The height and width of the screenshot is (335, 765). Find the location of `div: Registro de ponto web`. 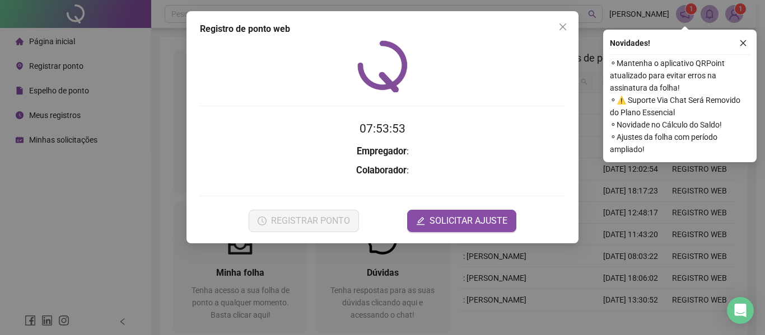

div: Registro de ponto web is located at coordinates (382, 29).